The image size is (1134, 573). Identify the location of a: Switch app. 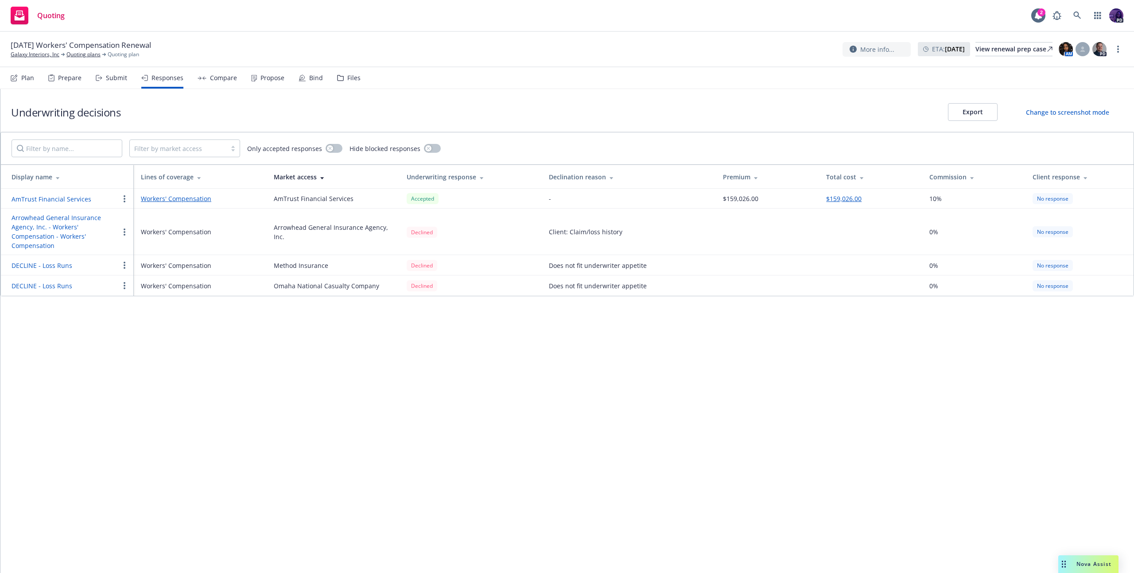
(1098, 16).